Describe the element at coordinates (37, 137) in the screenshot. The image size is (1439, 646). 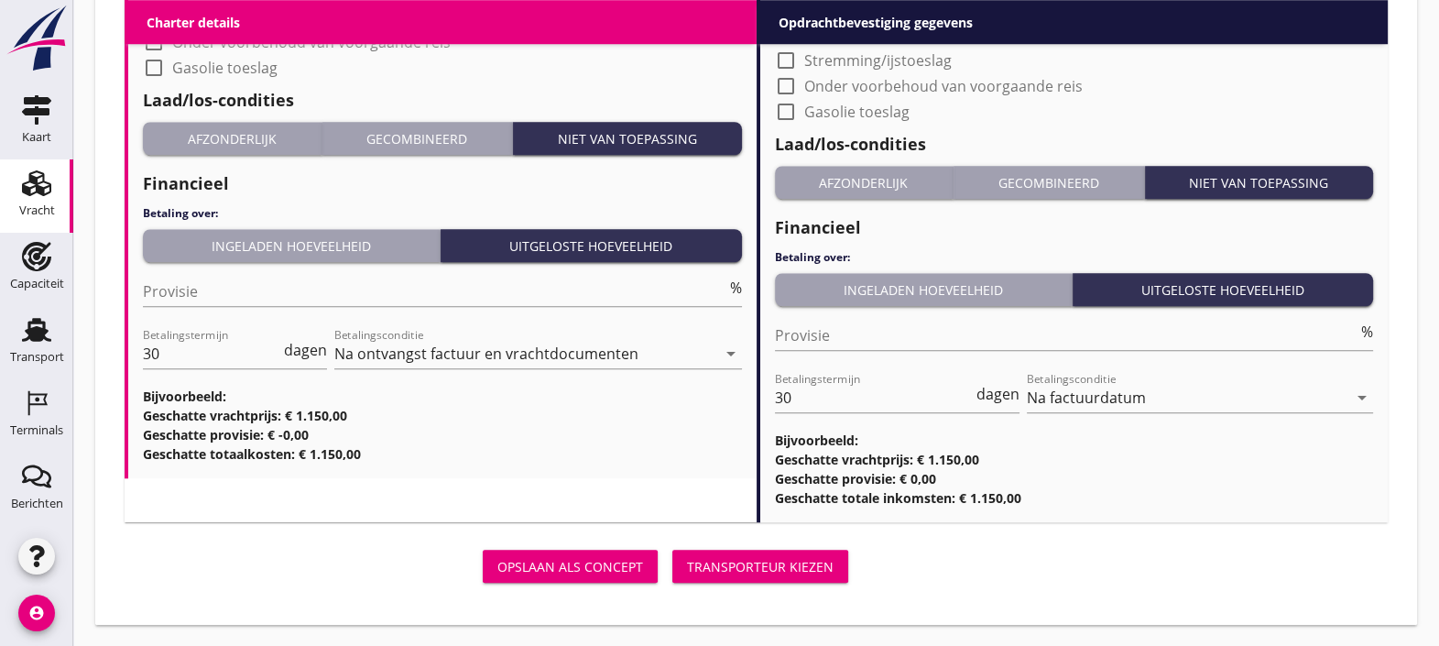
I see `div: Kaart` at that location.